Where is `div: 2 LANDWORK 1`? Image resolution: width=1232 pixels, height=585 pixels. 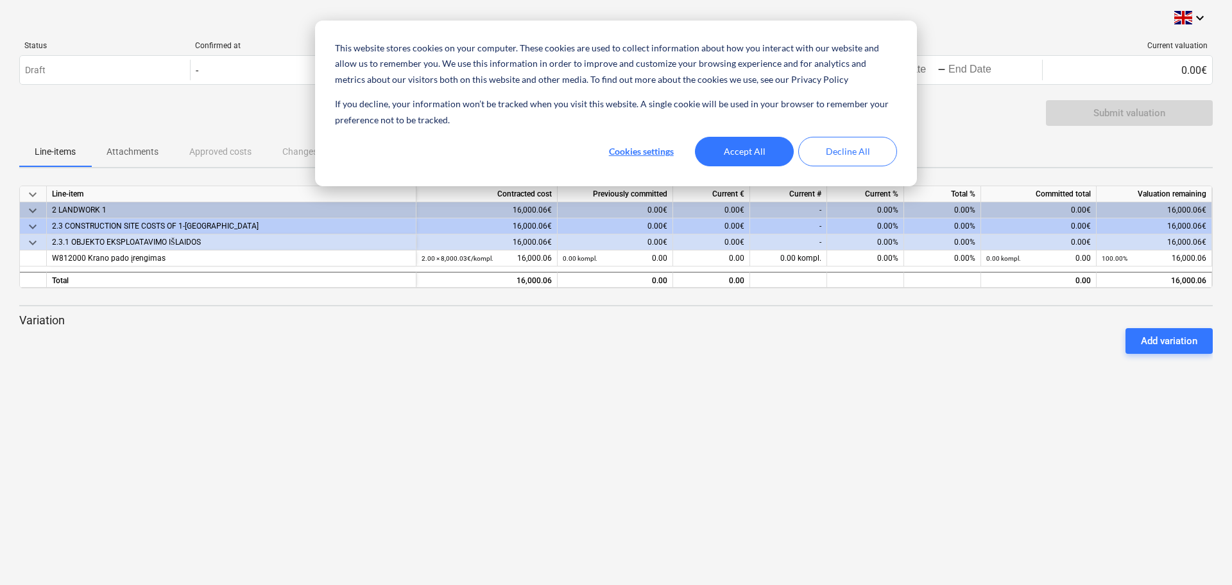
div: 2 LANDWORK 1 is located at coordinates (231, 210).